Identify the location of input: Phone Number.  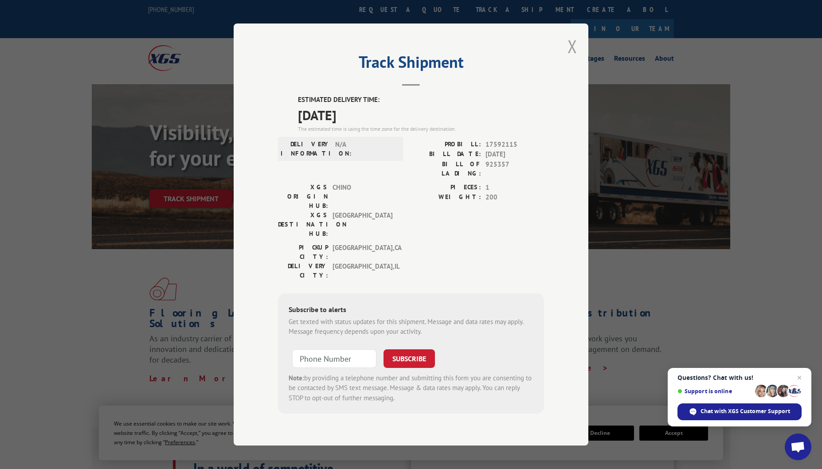
(334, 358).